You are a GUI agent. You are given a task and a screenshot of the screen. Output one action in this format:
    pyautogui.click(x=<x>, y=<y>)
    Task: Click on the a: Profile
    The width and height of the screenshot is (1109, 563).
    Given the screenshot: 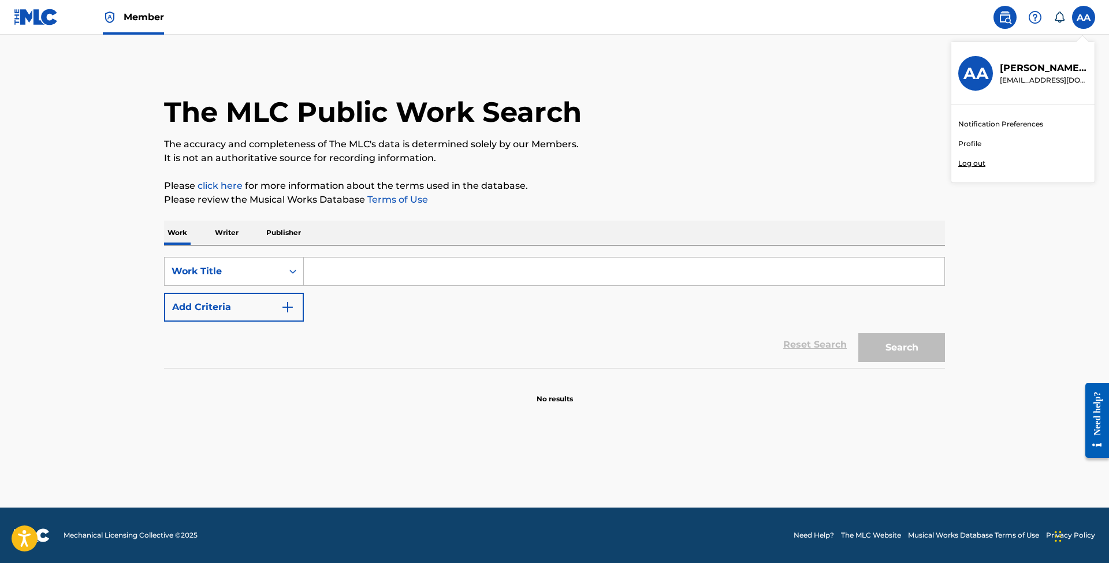 What is the action you would take?
    pyautogui.click(x=970, y=144)
    